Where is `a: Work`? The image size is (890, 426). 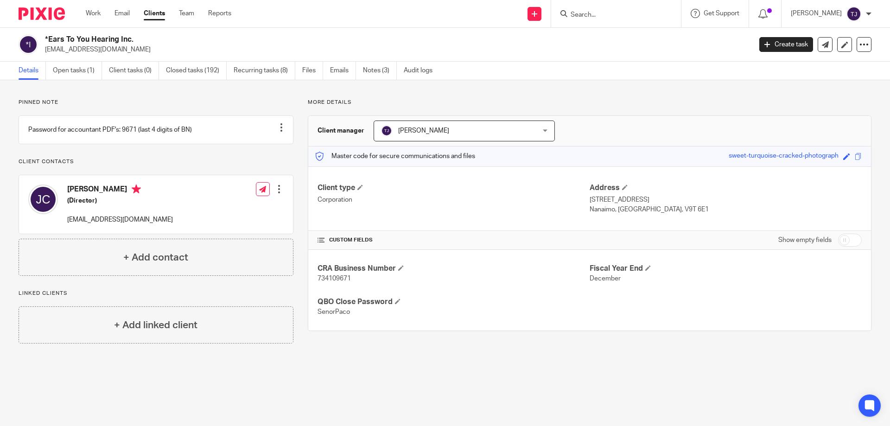
a: Work is located at coordinates (93, 13).